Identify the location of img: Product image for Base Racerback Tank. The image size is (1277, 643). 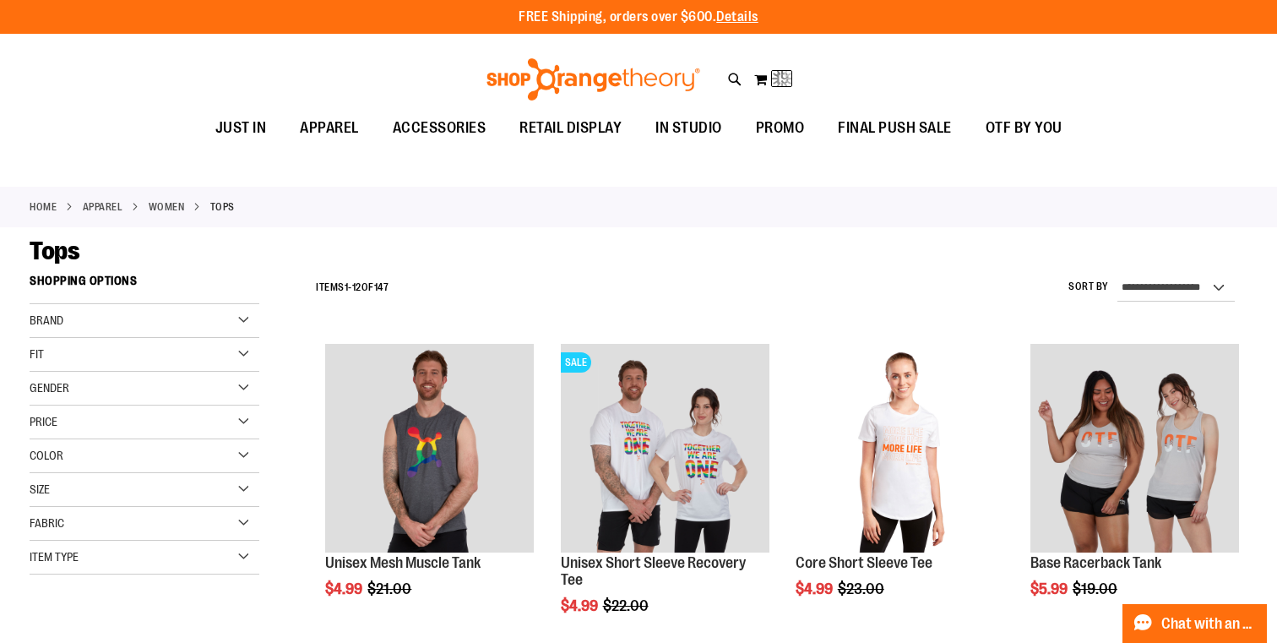
(1134, 448).